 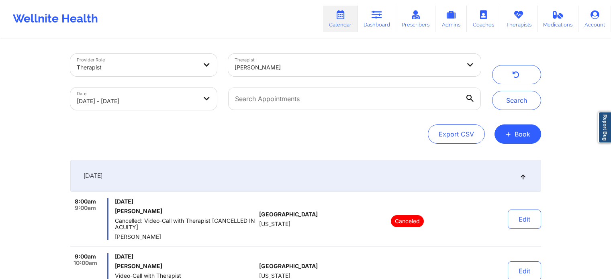 What do you see at coordinates (407, 221) in the screenshot?
I see `p: Canceled` at bounding box center [407, 221].